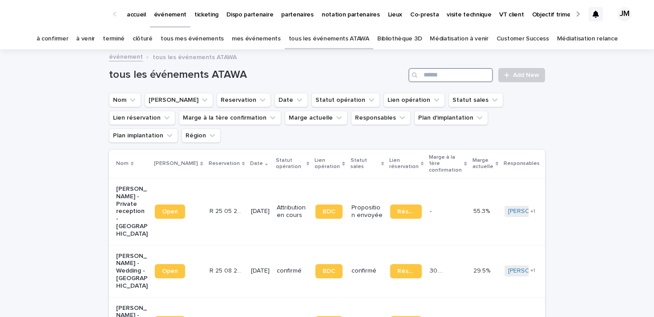 The height and width of the screenshot is (317, 654). I want to click on p: Responsables, so click(522, 164).